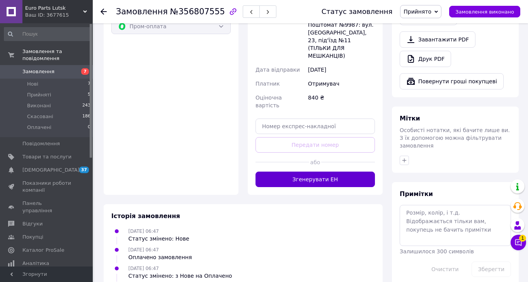 This screenshot has width=528, height=282. I want to click on div: Оплачено замовлення, so click(160, 257).